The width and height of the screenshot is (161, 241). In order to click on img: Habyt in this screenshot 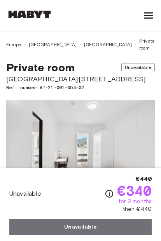, I will do `click(29, 14)`.